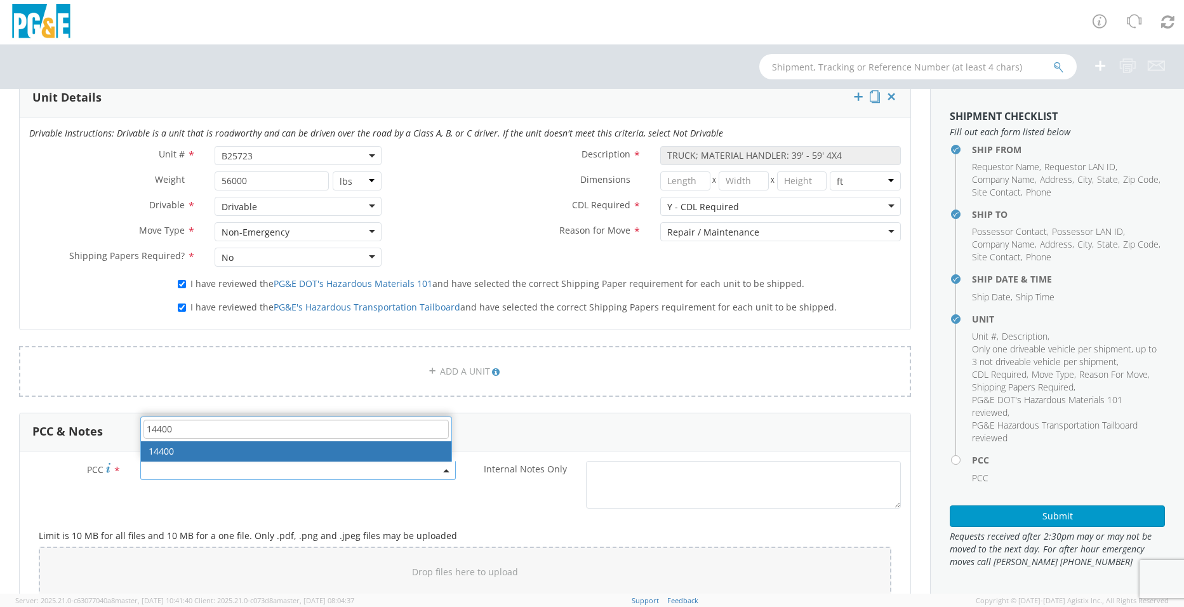 The image size is (1184, 607). Describe the element at coordinates (1087, 231) in the screenshot. I see `span: Possessor LAN ID` at that location.